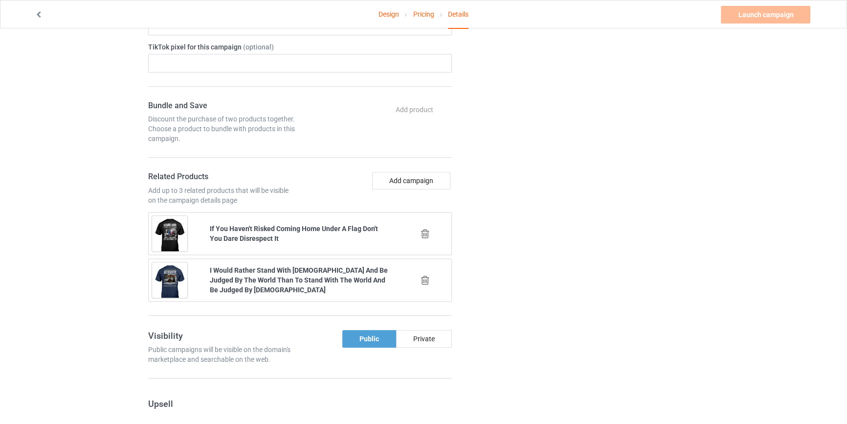  What do you see at coordinates (223, 354) in the screenshot?
I see `div: Public campaigns will be visible on the domain's marketplace and searchable on the web.` at bounding box center [223, 354].